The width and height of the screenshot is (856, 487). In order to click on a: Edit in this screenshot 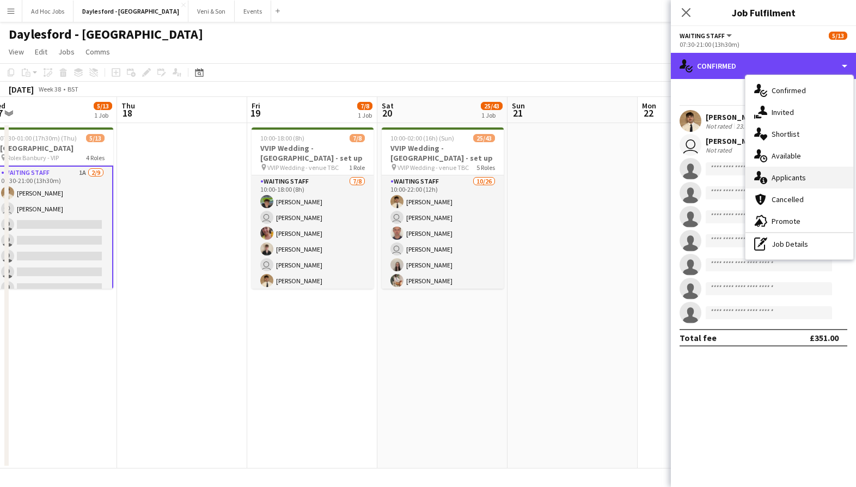, I will do `click(41, 52)`.